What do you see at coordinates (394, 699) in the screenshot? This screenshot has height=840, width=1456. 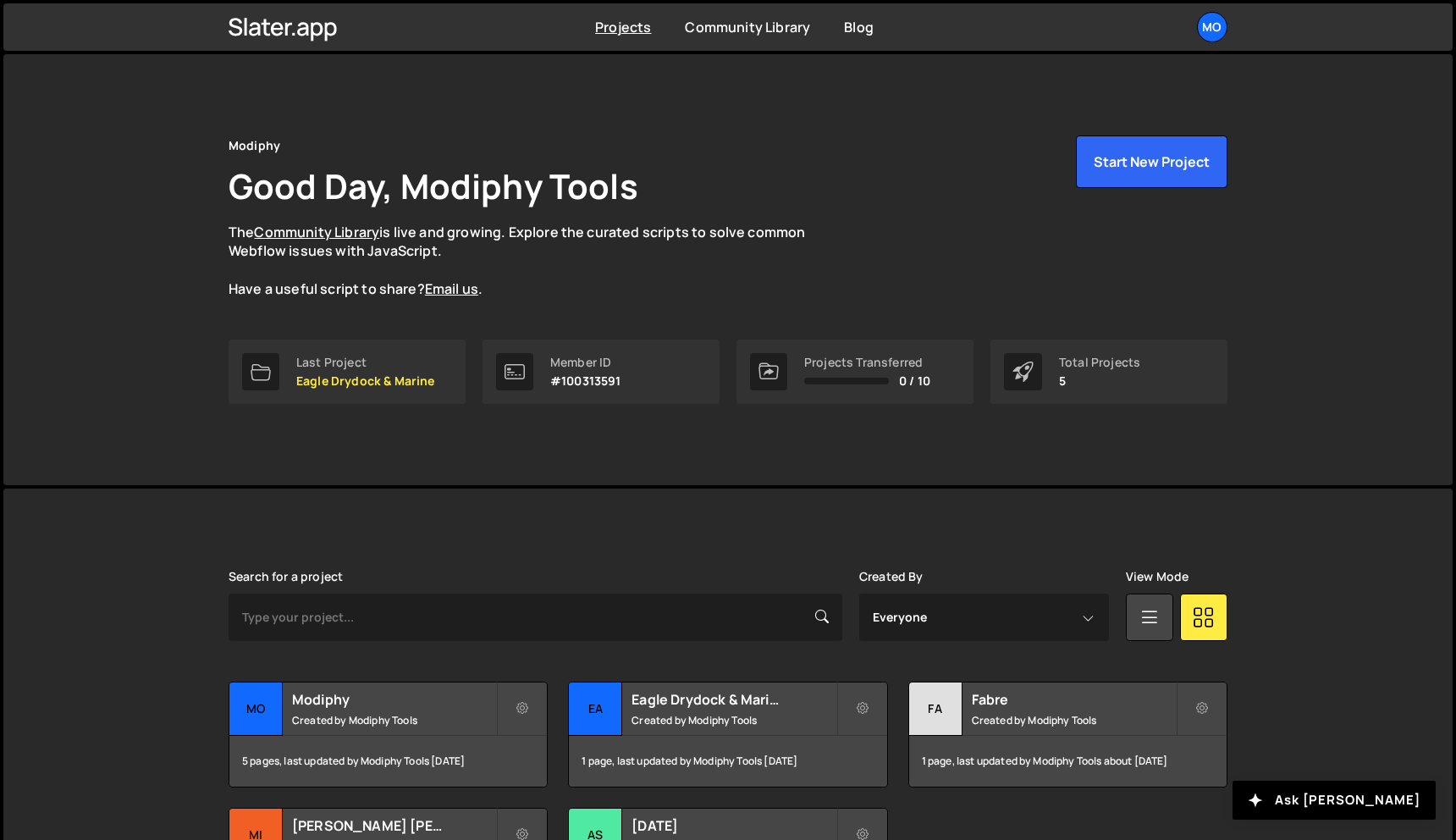 I see `h2: Modiphy` at bounding box center [394, 699].